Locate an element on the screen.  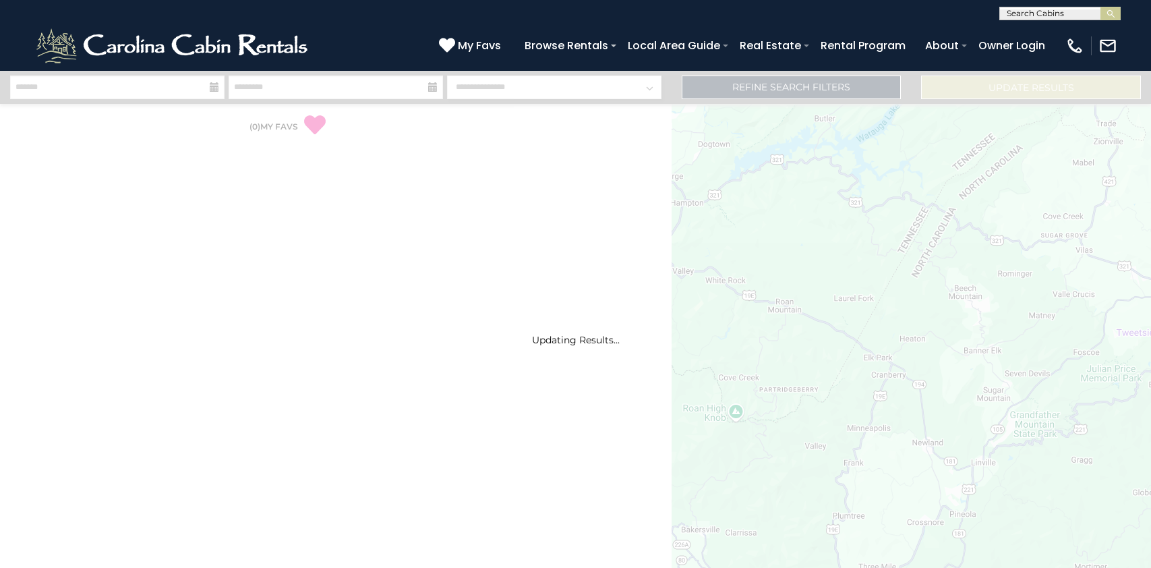
span: My Favs is located at coordinates (479, 45).